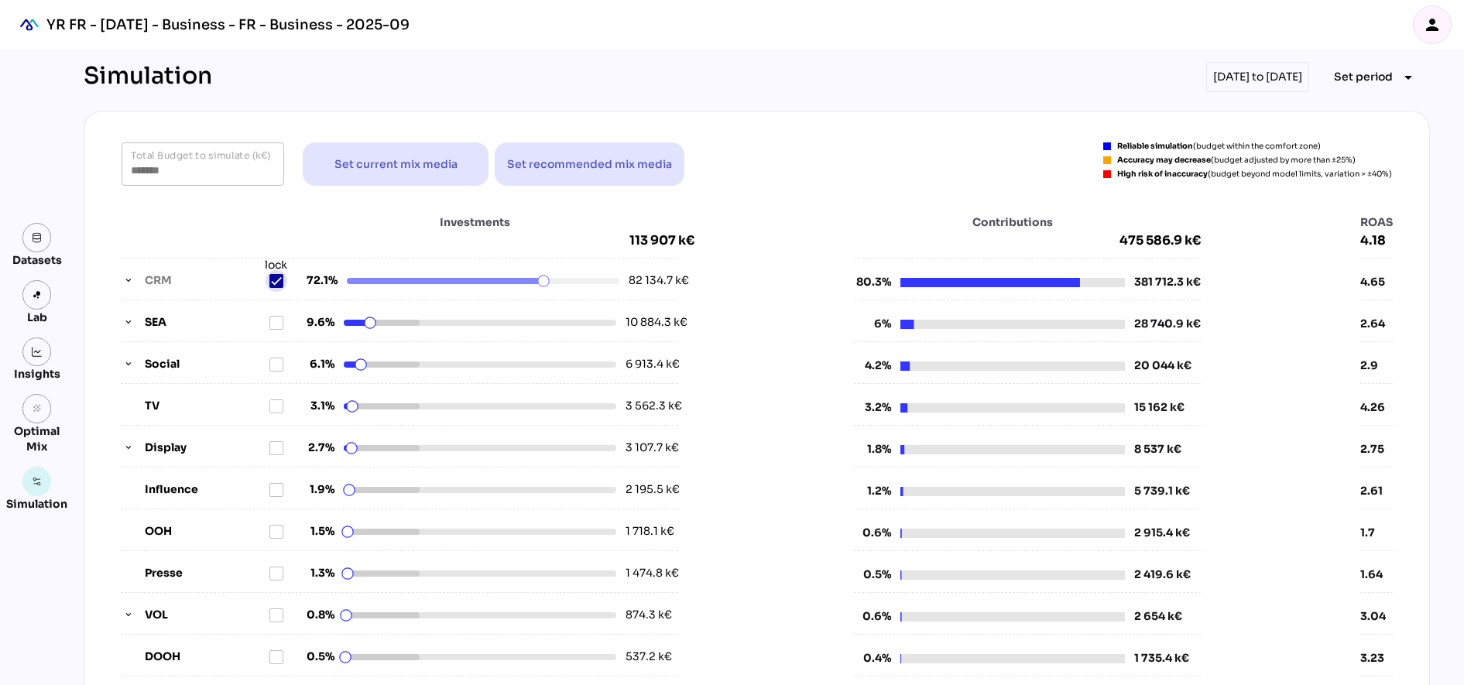 The width and height of the screenshot is (1464, 685). I want to click on label: SEA, so click(207, 322).